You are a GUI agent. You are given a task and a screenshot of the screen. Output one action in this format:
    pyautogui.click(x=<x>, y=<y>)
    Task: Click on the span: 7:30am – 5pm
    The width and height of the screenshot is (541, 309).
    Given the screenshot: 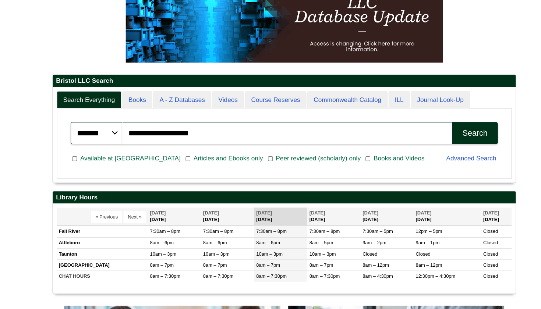 What is the action you would take?
    pyautogui.click(x=358, y=237)
    